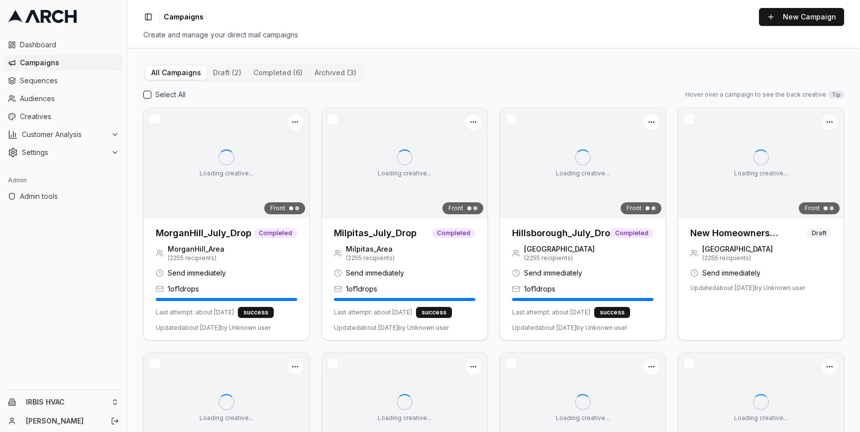  I want to click on span: Milpitas_Area, so click(370, 249).